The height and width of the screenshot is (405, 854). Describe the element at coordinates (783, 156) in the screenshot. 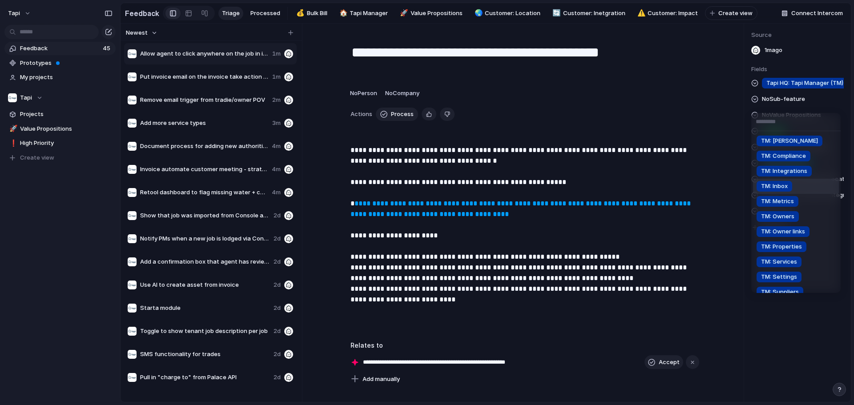

I see `span: TM: Compliance` at that location.